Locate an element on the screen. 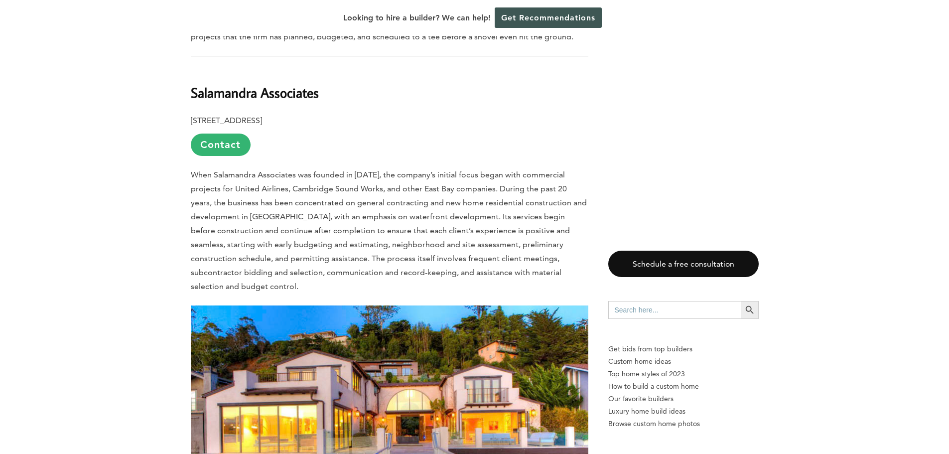 This screenshot has width=949, height=454. a: Contact is located at coordinates (221, 144).